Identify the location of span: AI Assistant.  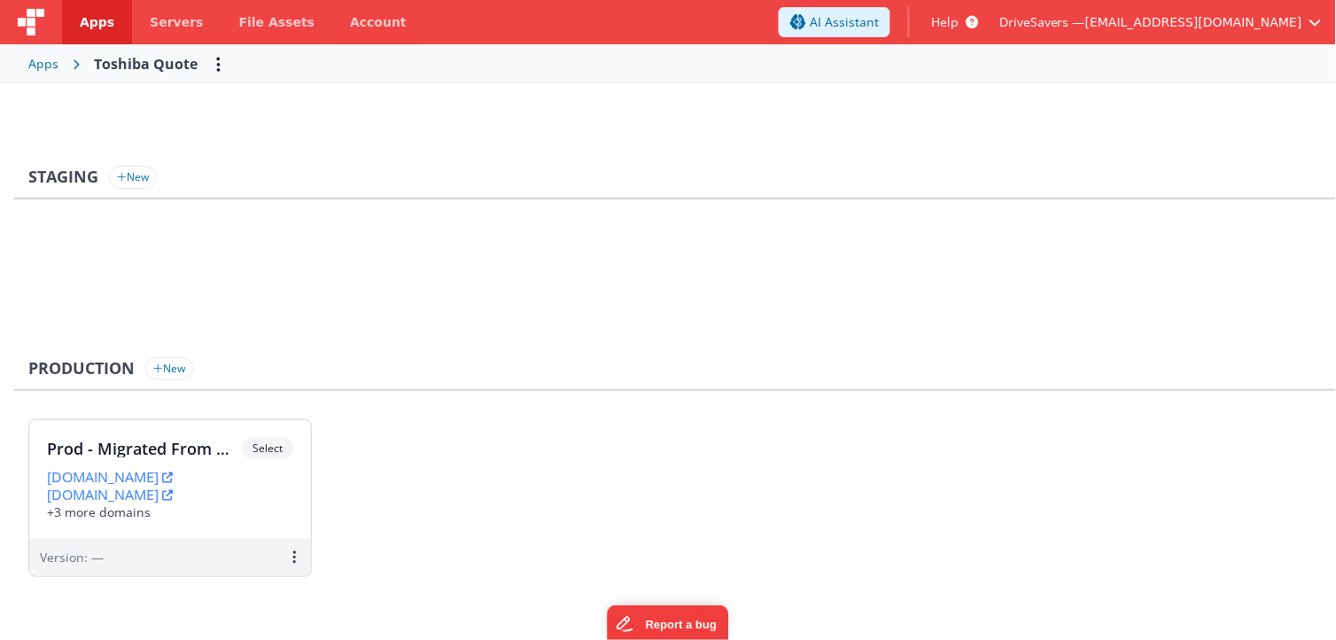
(844, 22).